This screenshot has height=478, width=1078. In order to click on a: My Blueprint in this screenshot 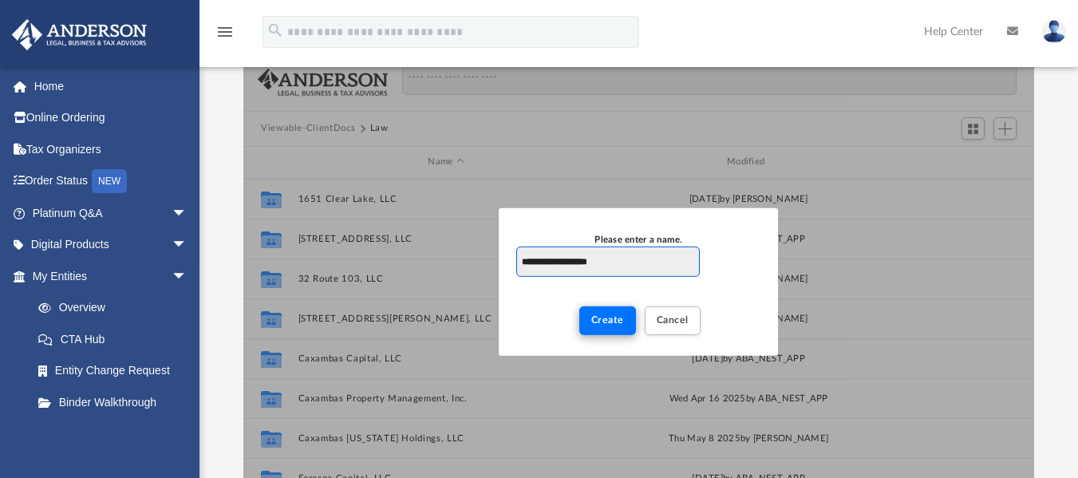, I will do `click(113, 434)`.